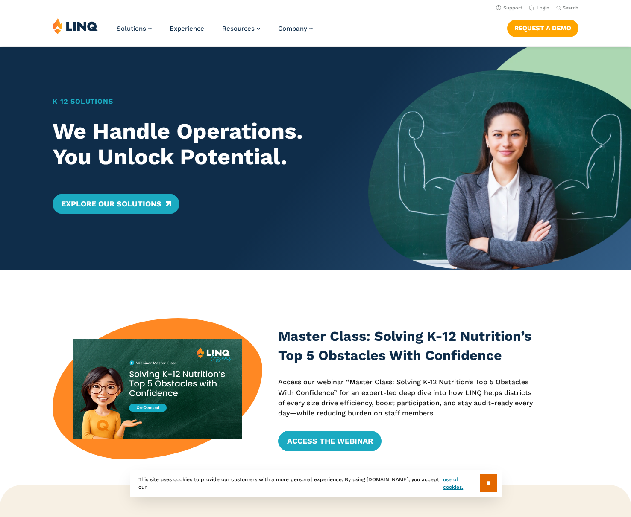  I want to click on p: Access our webinar “Master Class: Solving K-12 Nutrition’s Top 5 Obstacles With Confidence” for a..., so click(405, 398).